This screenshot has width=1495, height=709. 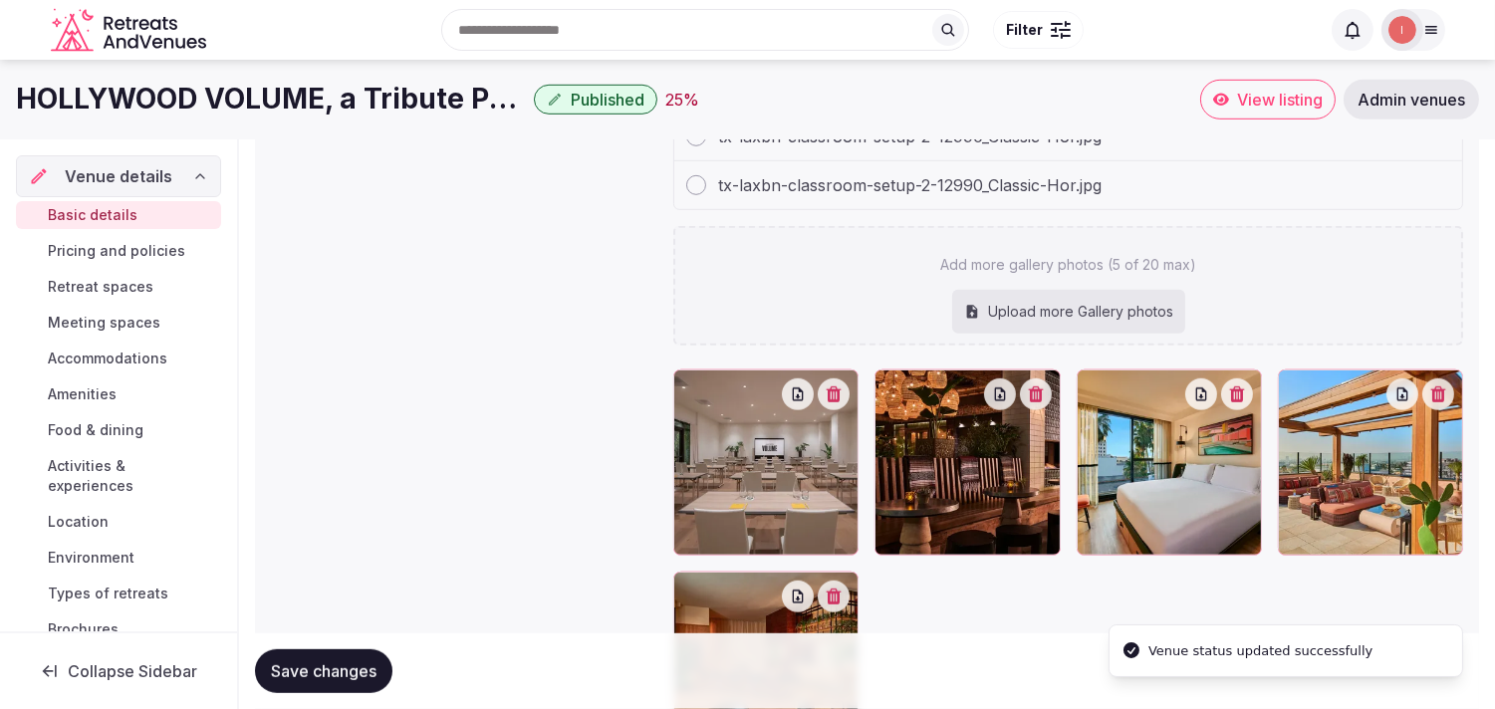 I want to click on span: Published, so click(x=608, y=100).